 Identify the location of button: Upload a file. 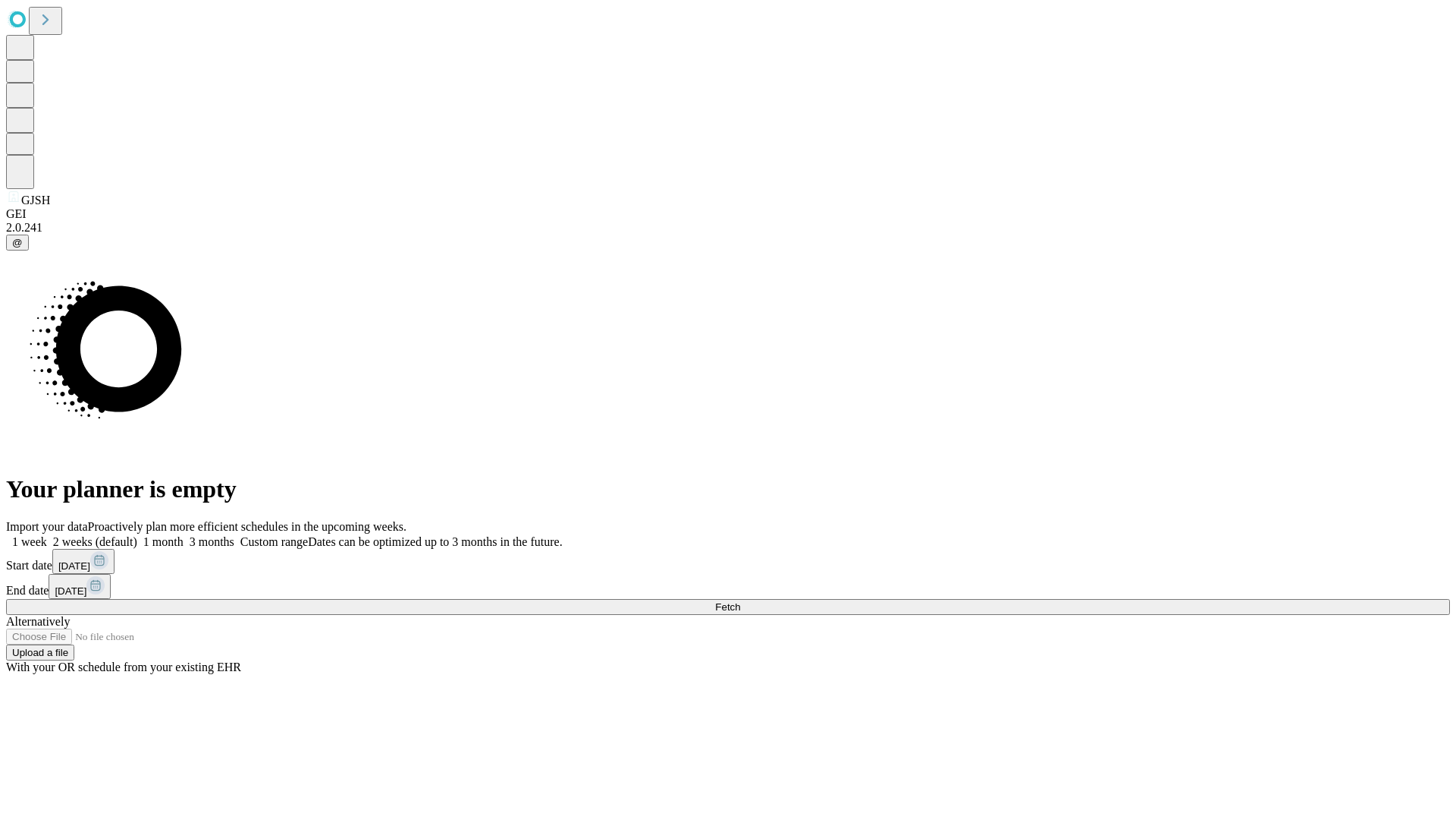
(40, 652).